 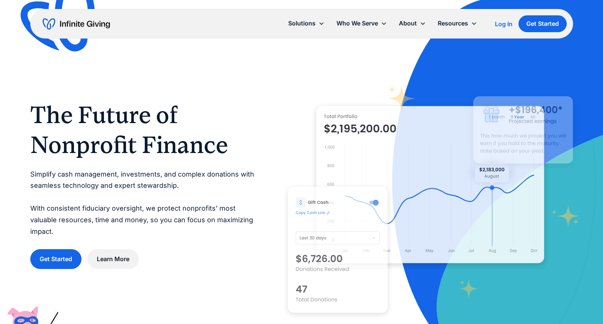 I want to click on a: Learn More, so click(x=113, y=259).